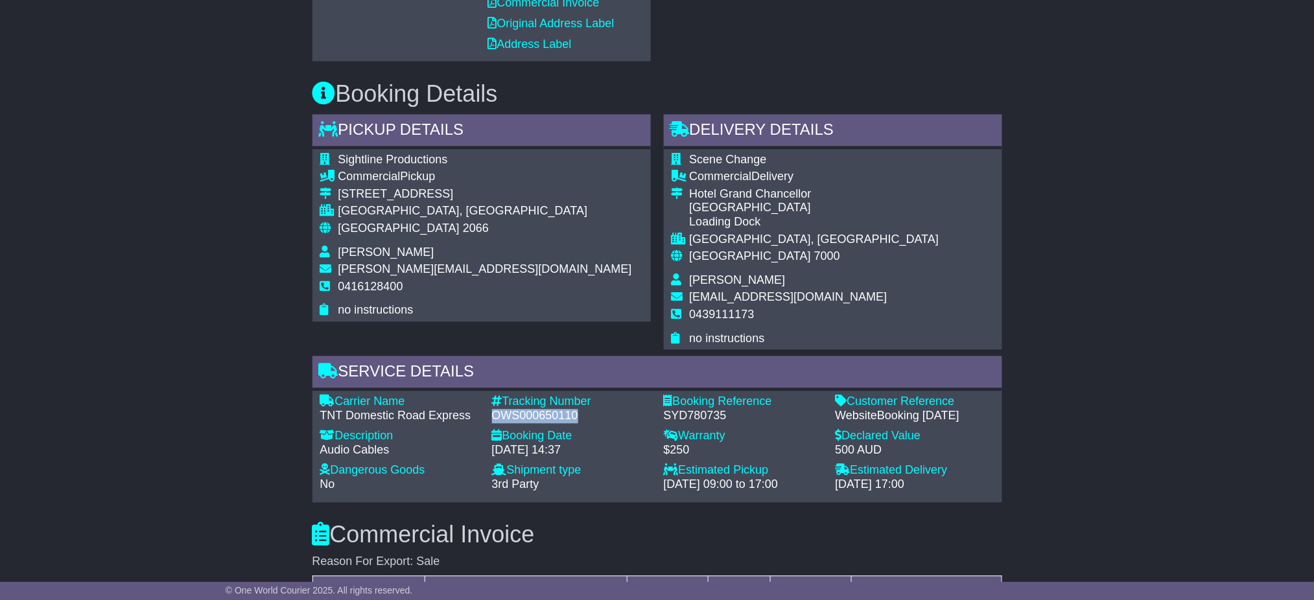 This screenshot has width=1314, height=600. I want to click on div: Audio Cables, so click(399, 451).